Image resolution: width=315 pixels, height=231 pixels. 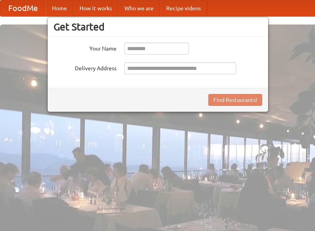 I want to click on a: Home, so click(x=60, y=8).